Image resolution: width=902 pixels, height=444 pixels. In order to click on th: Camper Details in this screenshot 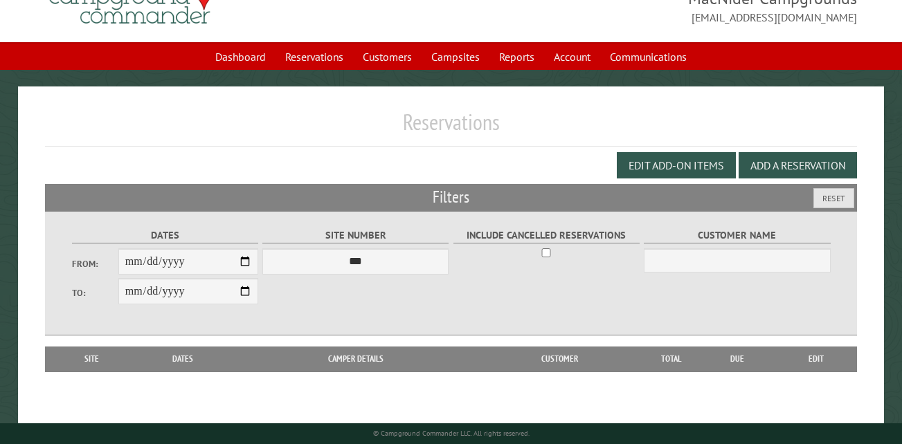, I will do `click(355, 359)`.